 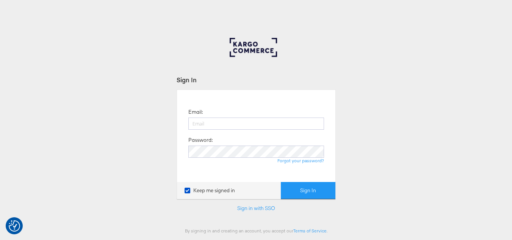 I want to click on button: Consent Preferences, so click(x=14, y=226).